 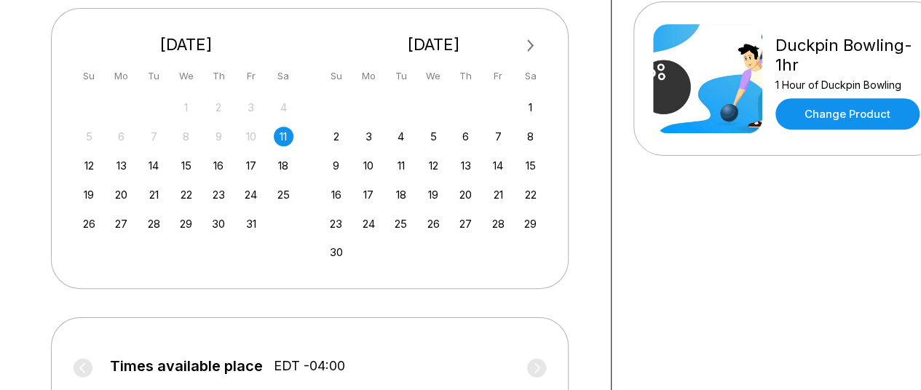 I want to click on div: Choose Monday, October 13th, 2025, so click(x=121, y=165).